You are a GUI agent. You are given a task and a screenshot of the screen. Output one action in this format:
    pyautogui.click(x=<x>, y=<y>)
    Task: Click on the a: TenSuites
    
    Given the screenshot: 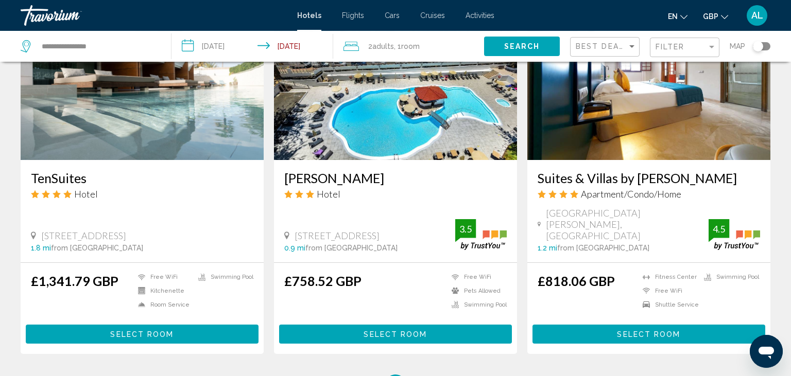 What is the action you would take?
    pyautogui.click(x=142, y=178)
    